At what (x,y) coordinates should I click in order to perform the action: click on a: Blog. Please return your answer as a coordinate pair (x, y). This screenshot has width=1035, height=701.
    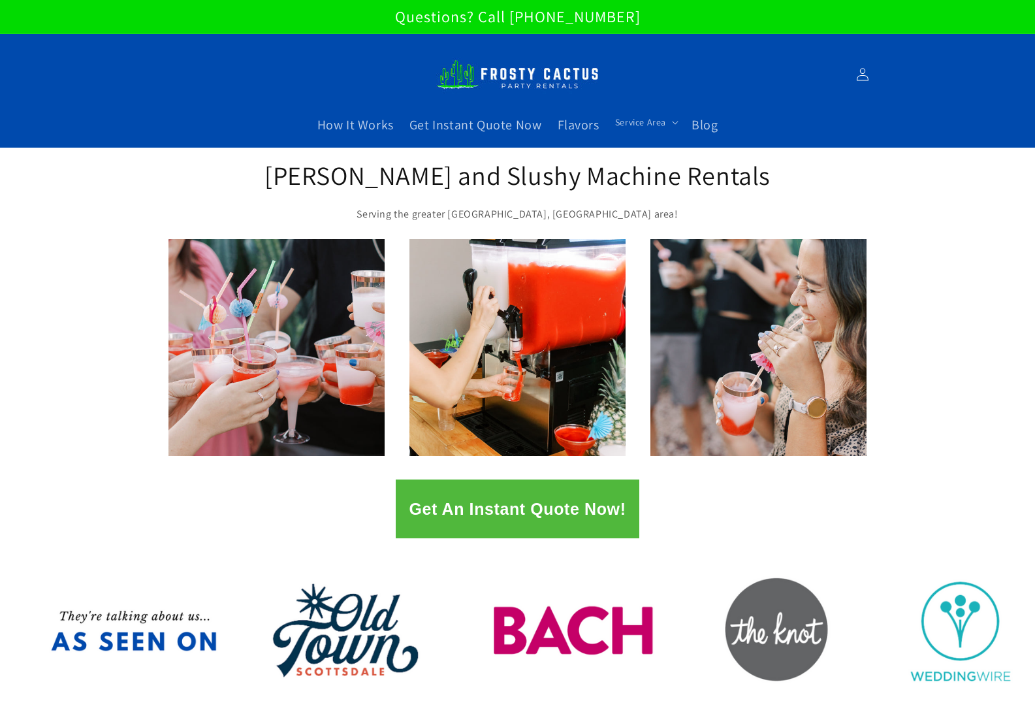
    Looking at the image, I should click on (705, 125).